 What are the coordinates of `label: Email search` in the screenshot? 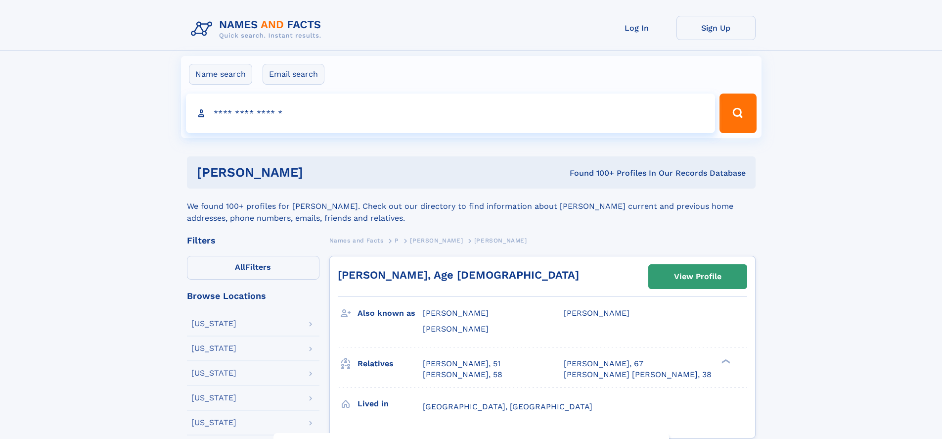 It's located at (293, 74).